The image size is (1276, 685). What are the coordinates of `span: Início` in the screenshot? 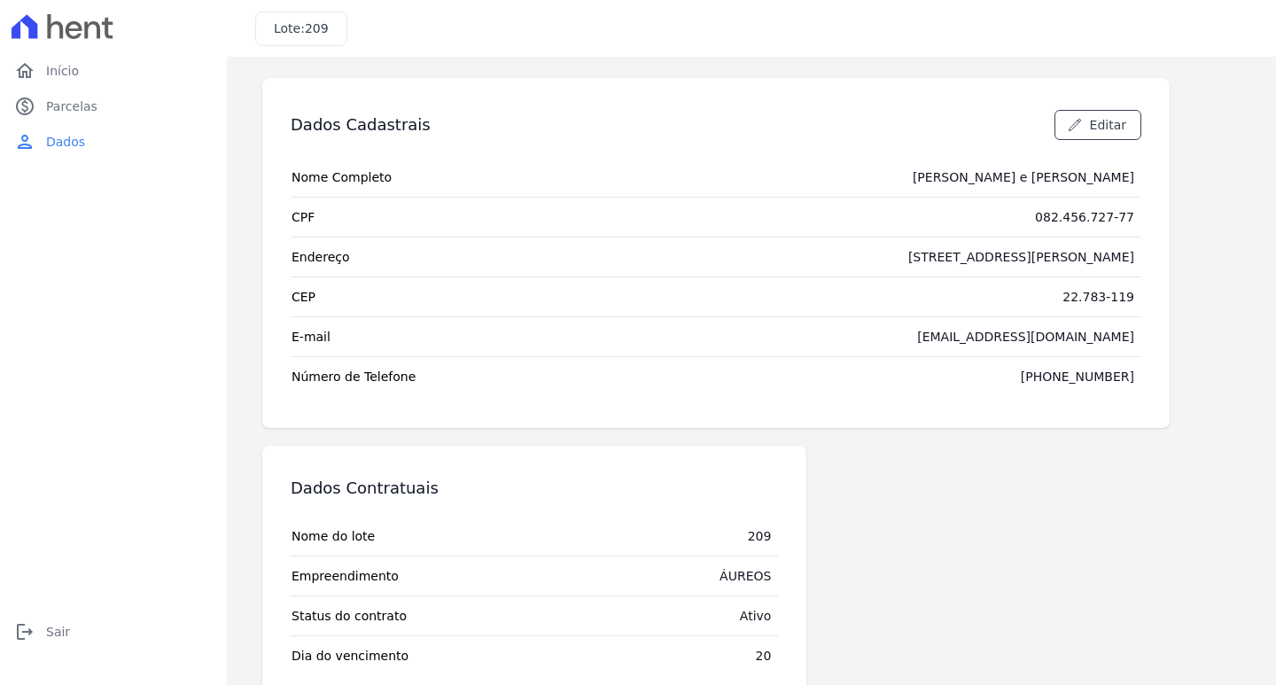 It's located at (62, 71).